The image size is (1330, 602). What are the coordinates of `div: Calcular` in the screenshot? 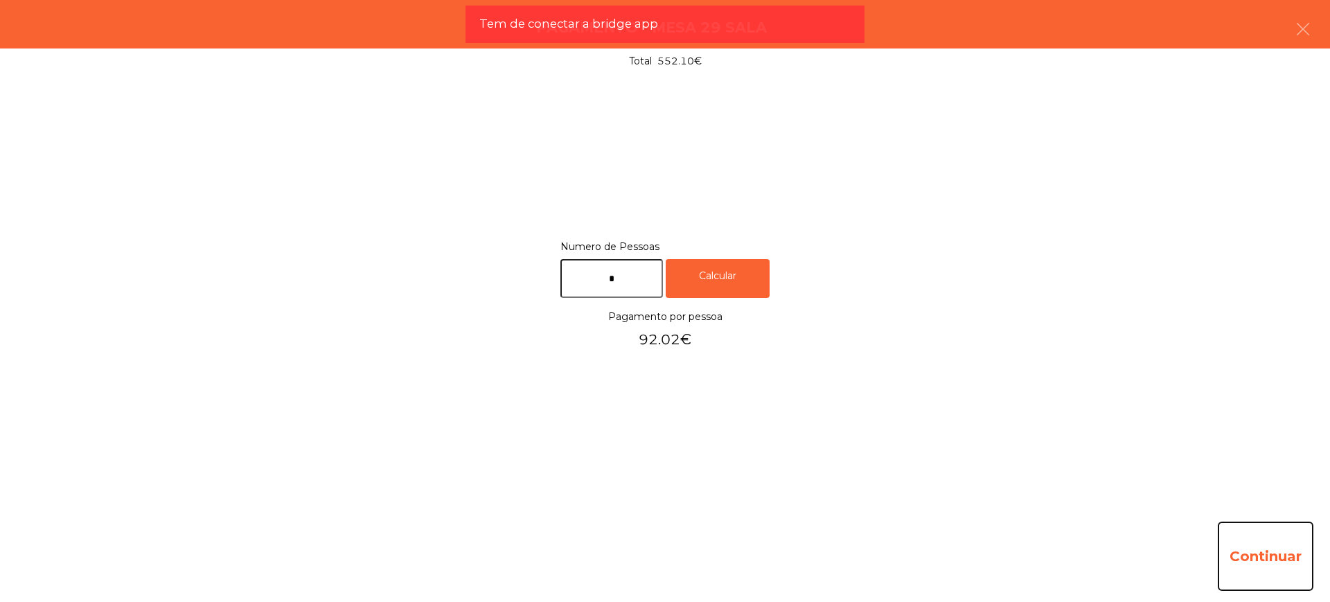 It's located at (718, 278).